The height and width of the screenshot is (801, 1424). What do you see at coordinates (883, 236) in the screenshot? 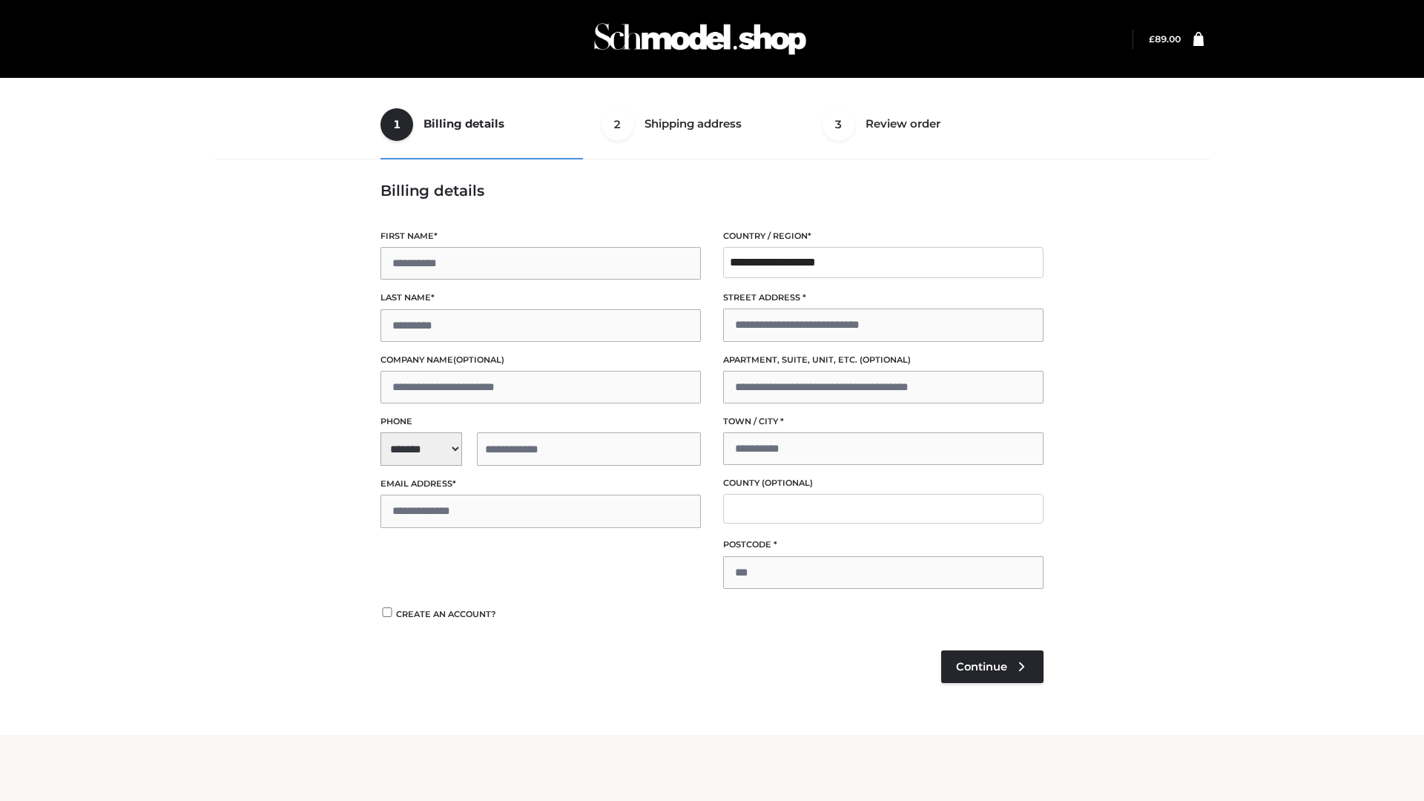
I see `label: Country / Region` at bounding box center [883, 236].